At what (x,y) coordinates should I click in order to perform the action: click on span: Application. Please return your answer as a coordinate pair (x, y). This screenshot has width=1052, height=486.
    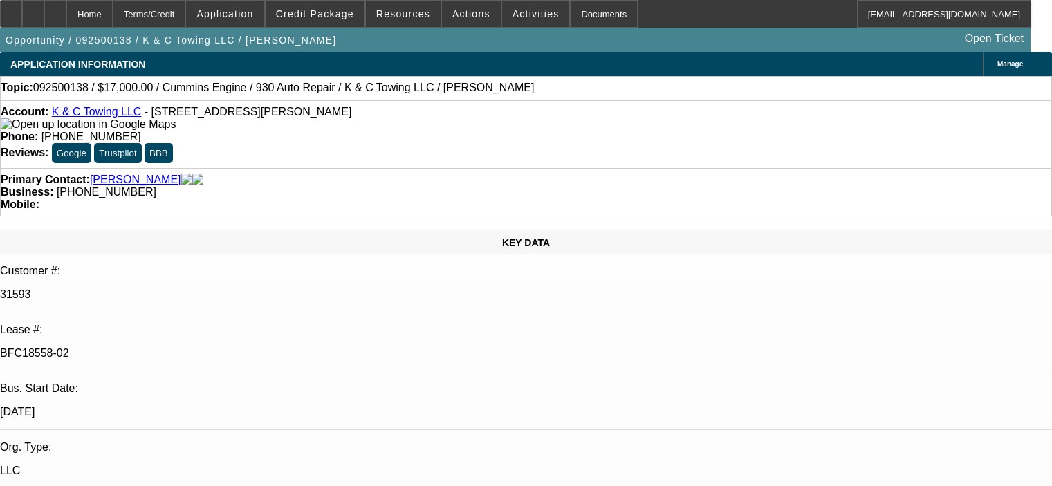
    Looking at the image, I should click on (225, 14).